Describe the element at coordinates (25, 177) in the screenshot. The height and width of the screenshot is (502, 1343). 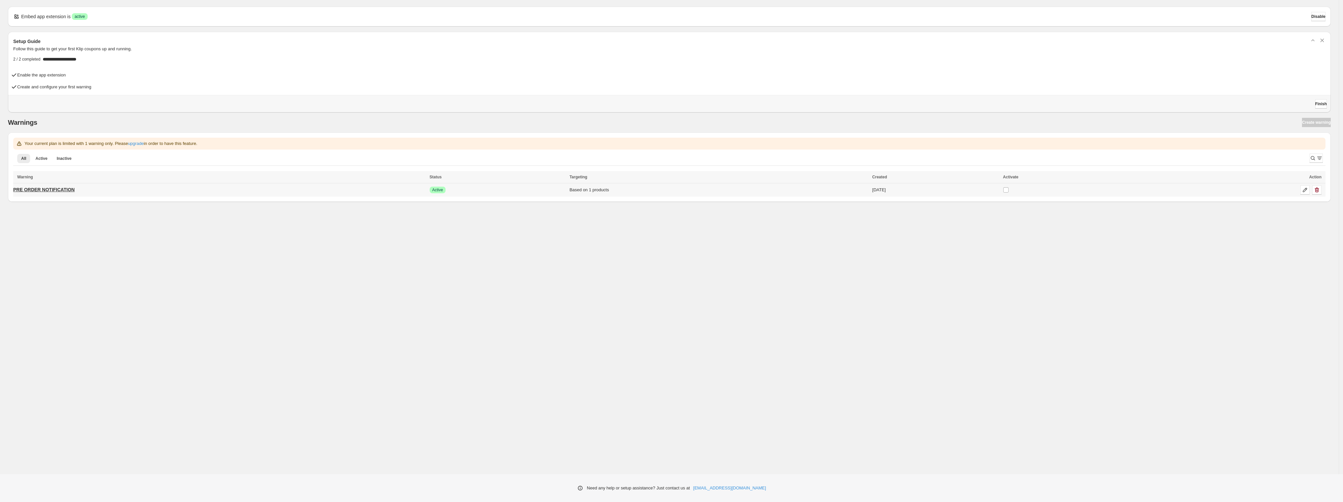
I see `span: Warning` at that location.